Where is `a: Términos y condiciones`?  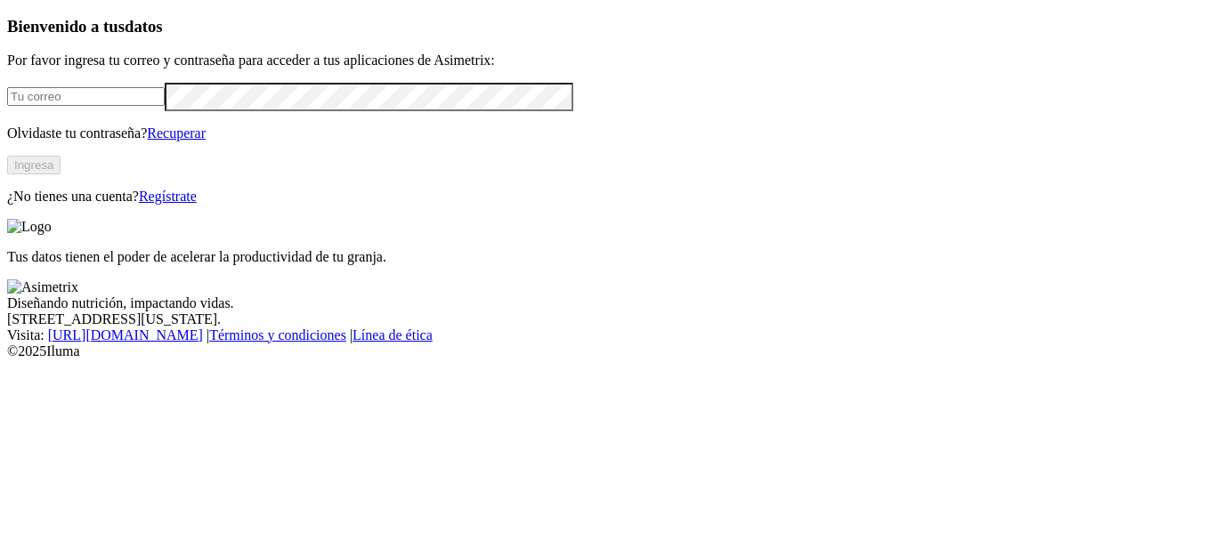
a: Términos y condiciones is located at coordinates (278, 335).